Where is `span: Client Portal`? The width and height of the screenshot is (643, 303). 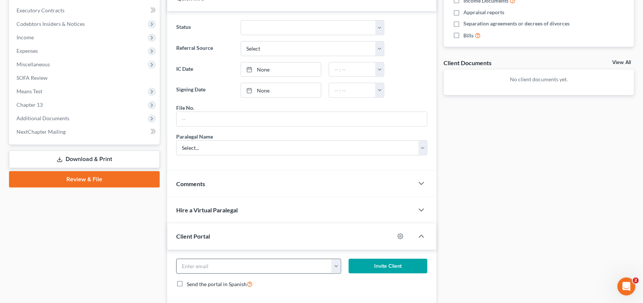 span: Client Portal is located at coordinates (193, 236).